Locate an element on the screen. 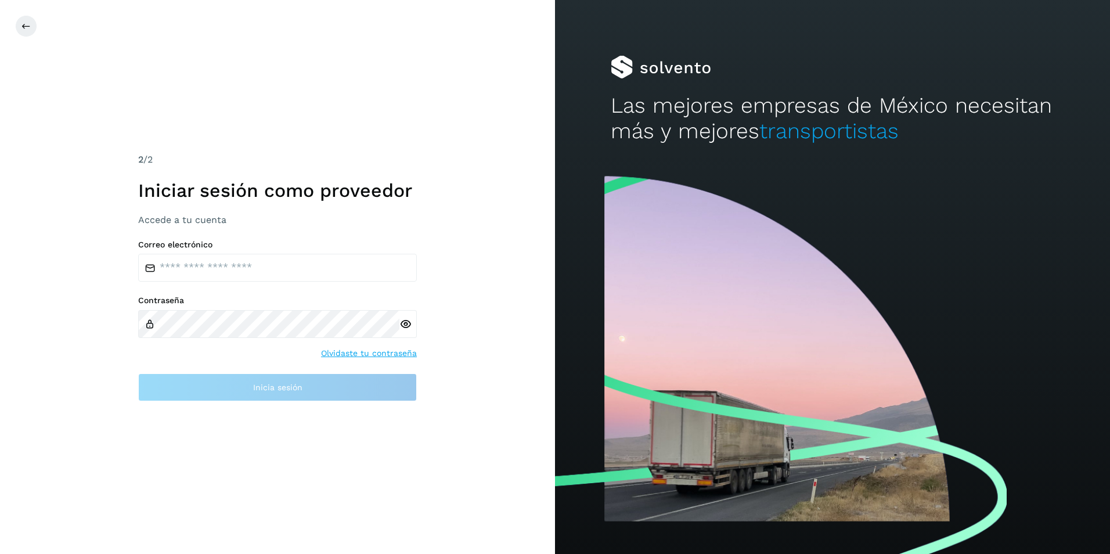 Image resolution: width=1110 pixels, height=554 pixels. h3: Accede a tu cuenta is located at coordinates (278, 220).